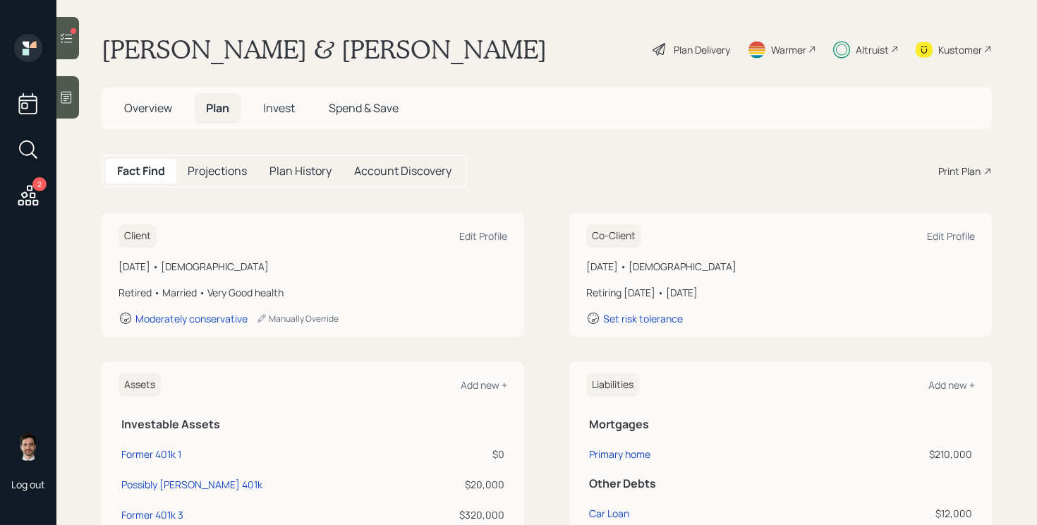 The width and height of the screenshot is (1037, 525). Describe the element at coordinates (28, 447) in the screenshot. I see `img: jonah-coleman-headshot.png` at that location.